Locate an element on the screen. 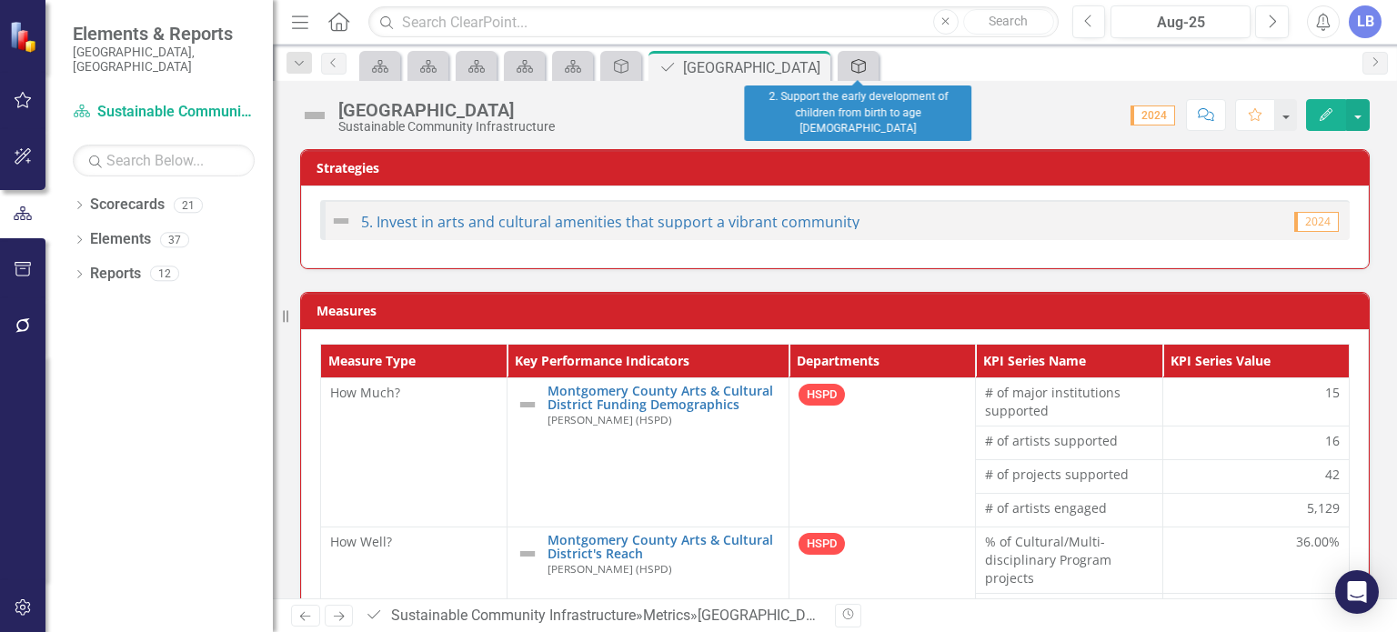 The height and width of the screenshot is (632, 1397). a: Montgomery County Arts & Cultural District Funding Demographics is located at coordinates (663, 397).